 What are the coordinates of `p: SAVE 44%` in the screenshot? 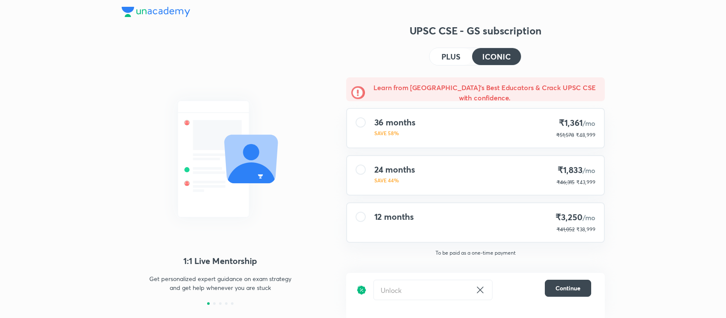 It's located at (395, 180).